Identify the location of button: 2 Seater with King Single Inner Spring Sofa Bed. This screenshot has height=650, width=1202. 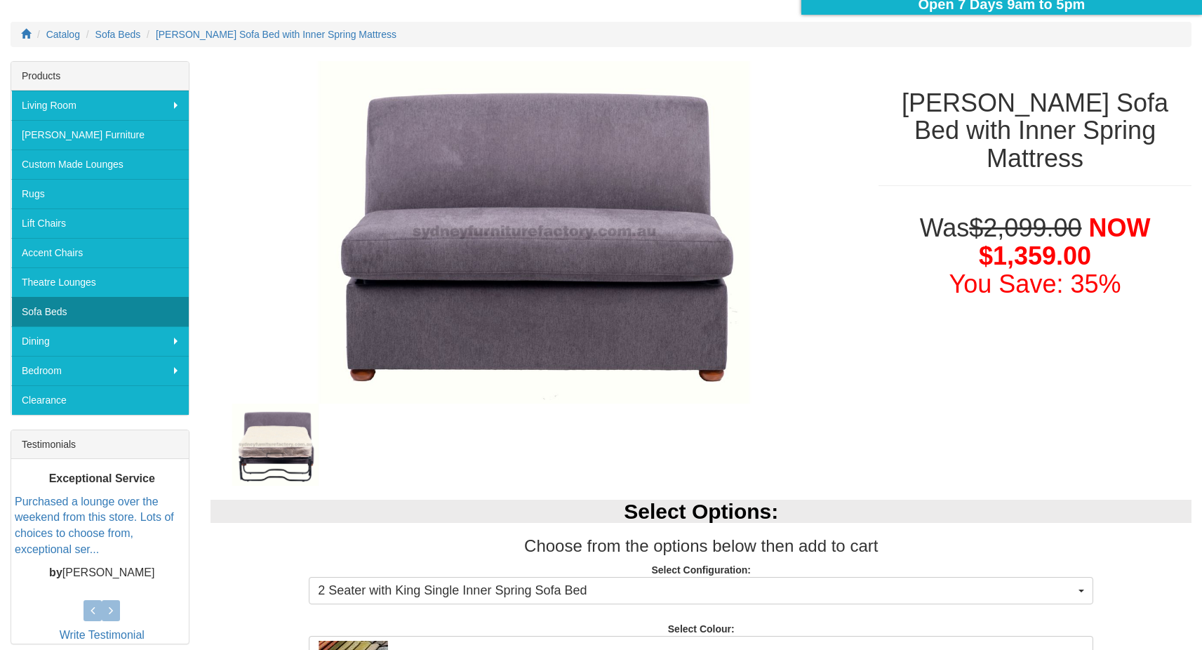
(701, 591).